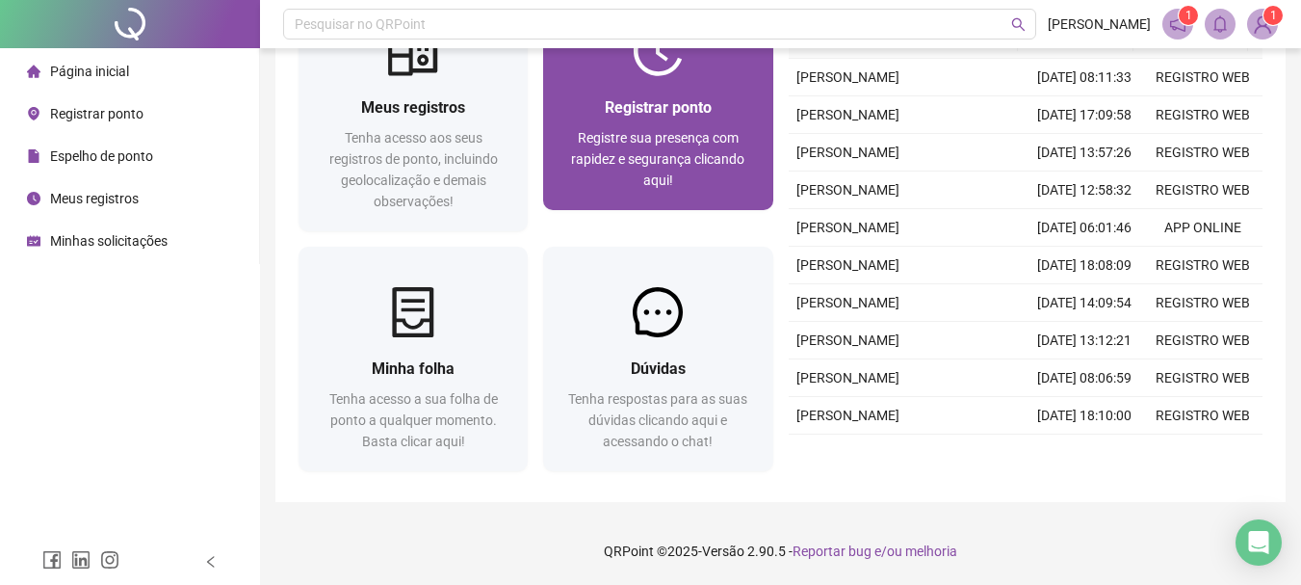 This screenshot has height=585, width=1301. What do you see at coordinates (658, 420) in the screenshot?
I see `span: Tenha respostas para as suas dúvidas clicando aqui e acessando o chat!` at bounding box center [658, 420].